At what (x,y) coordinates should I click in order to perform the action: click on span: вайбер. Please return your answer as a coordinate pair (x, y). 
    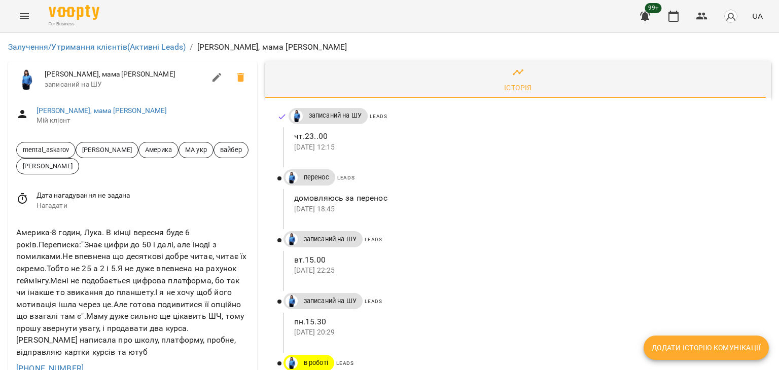
    Looking at the image, I should click on (231, 150).